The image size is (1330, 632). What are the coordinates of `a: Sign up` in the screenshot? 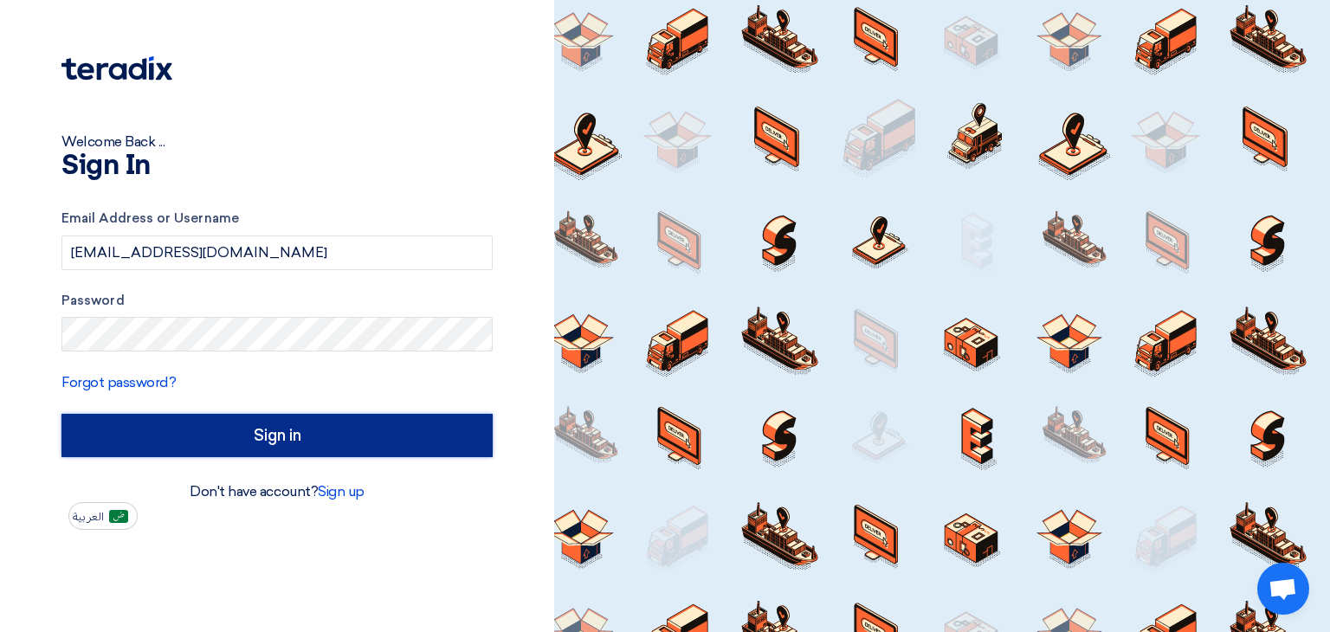 It's located at (341, 491).